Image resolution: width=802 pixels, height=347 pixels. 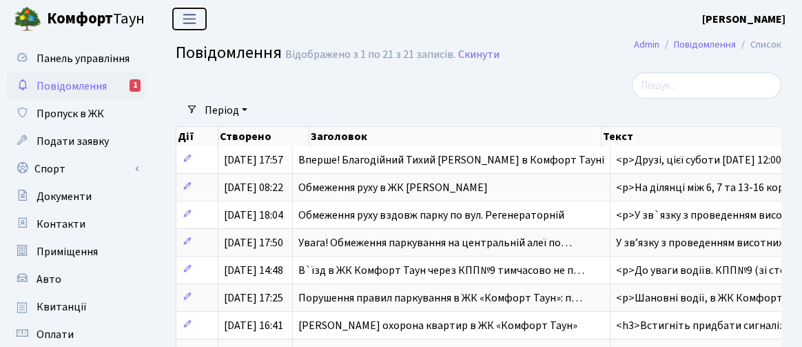 I want to click on a: Спорт, so click(x=76, y=169).